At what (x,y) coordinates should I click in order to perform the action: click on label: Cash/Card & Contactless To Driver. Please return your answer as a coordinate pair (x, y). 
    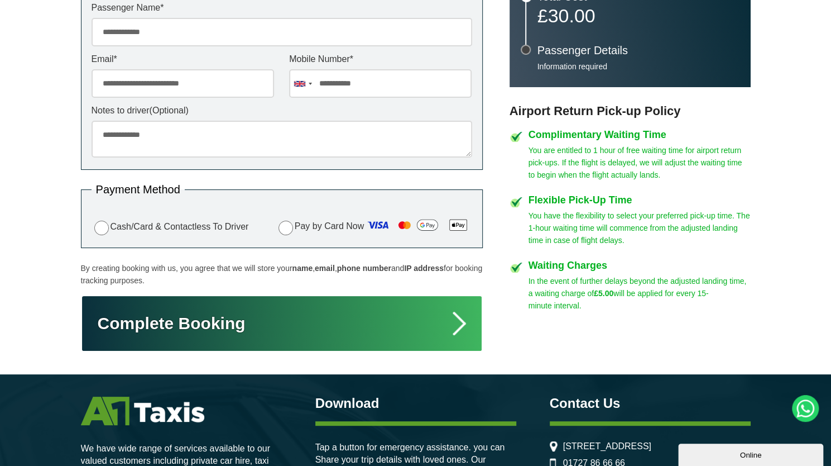
    Looking at the image, I should click on (170, 227).